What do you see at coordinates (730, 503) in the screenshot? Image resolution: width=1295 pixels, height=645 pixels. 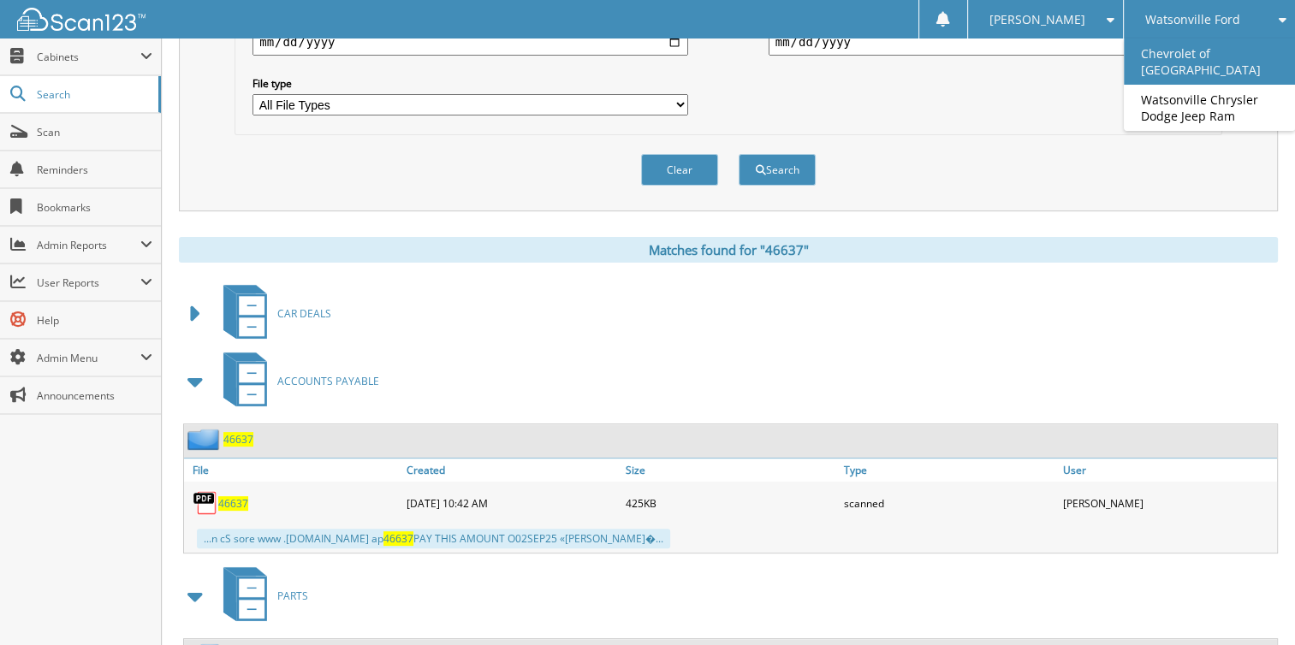 I see `div: 425KB` at bounding box center [730, 503].